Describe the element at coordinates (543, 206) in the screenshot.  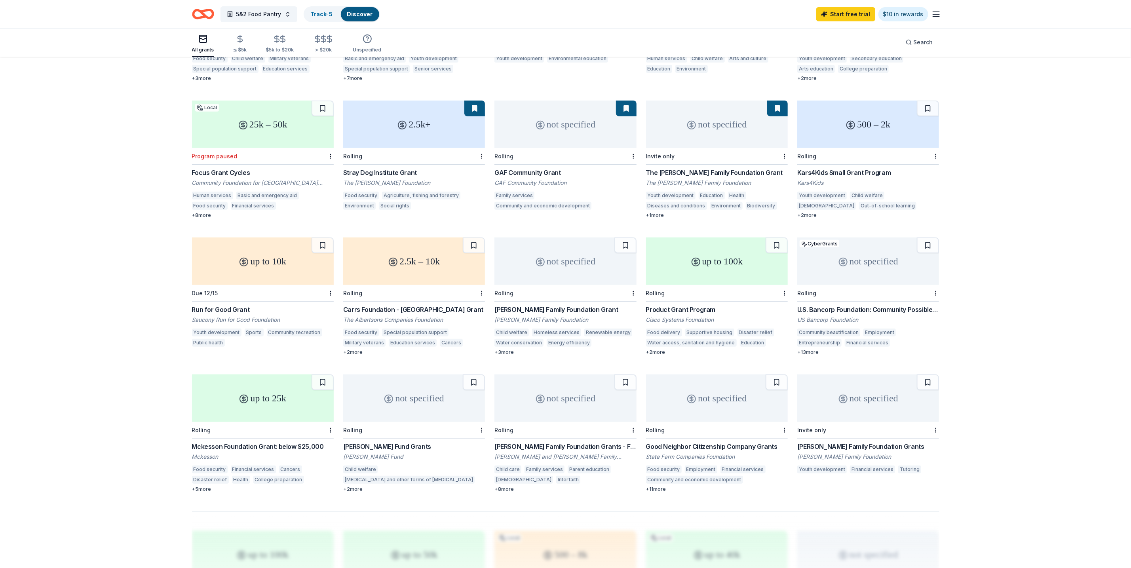
I see `div: Community and economic development` at that location.